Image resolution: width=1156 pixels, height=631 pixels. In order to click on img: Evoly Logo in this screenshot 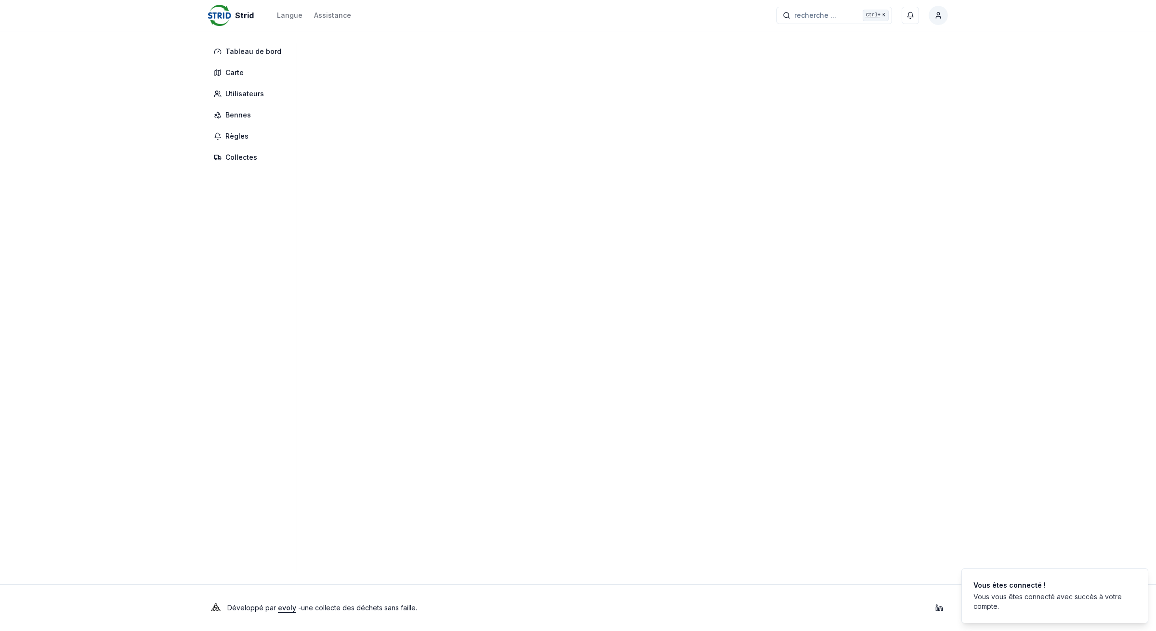, I will do `click(216, 608)`.